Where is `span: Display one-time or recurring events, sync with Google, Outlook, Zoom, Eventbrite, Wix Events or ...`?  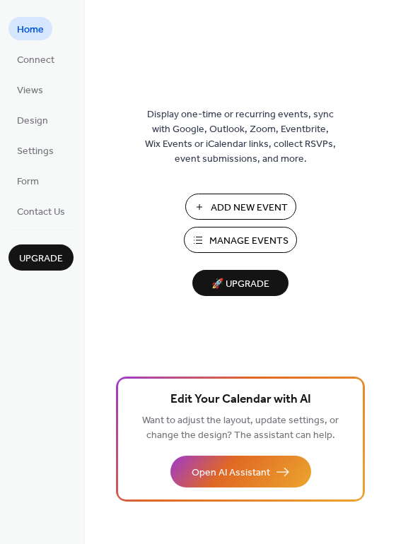 span: Display one-time or recurring events, sync with Google, Outlook, Zoom, Eventbrite, Wix Events or ... is located at coordinates (240, 137).